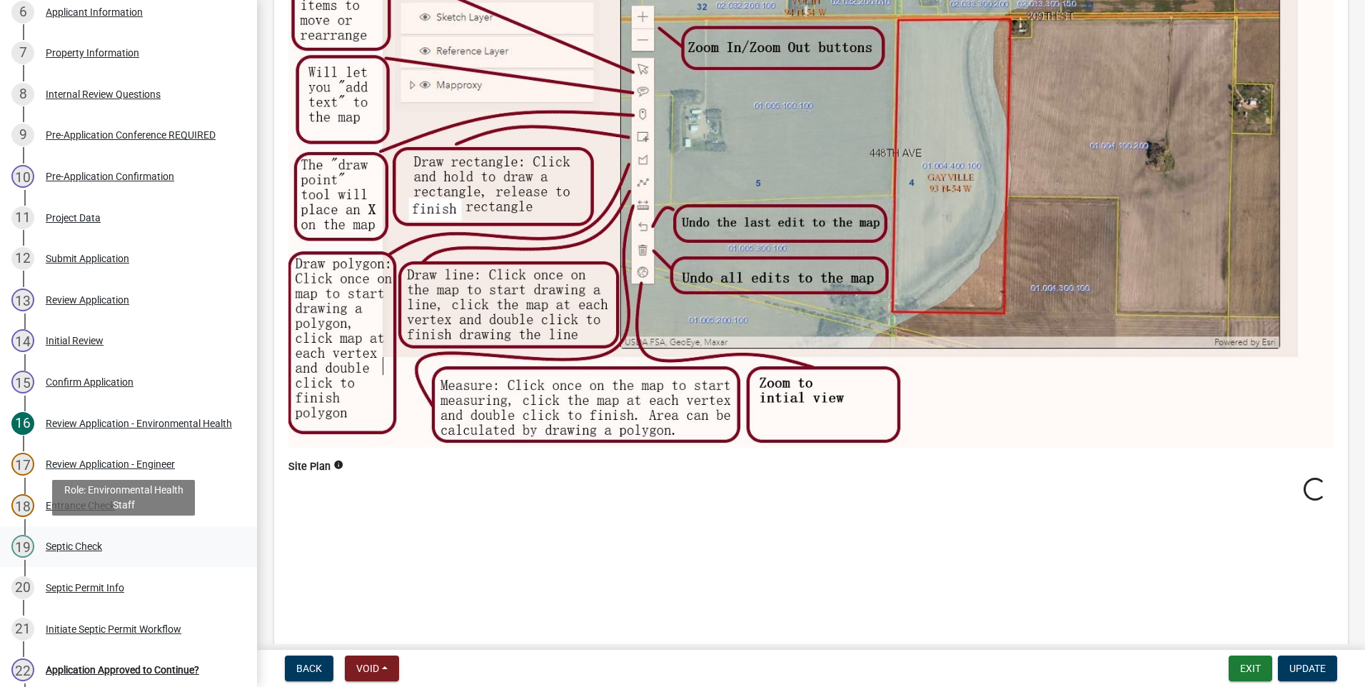 The image size is (1365, 687). What do you see at coordinates (23, 382) in the screenshot?
I see `div: 15` at bounding box center [23, 382].